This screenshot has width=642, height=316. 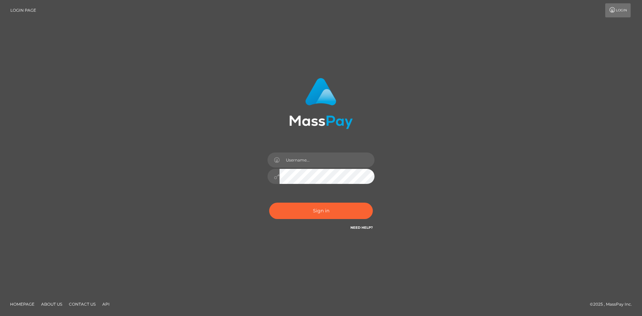 I want to click on input: Username..., so click(x=327, y=160).